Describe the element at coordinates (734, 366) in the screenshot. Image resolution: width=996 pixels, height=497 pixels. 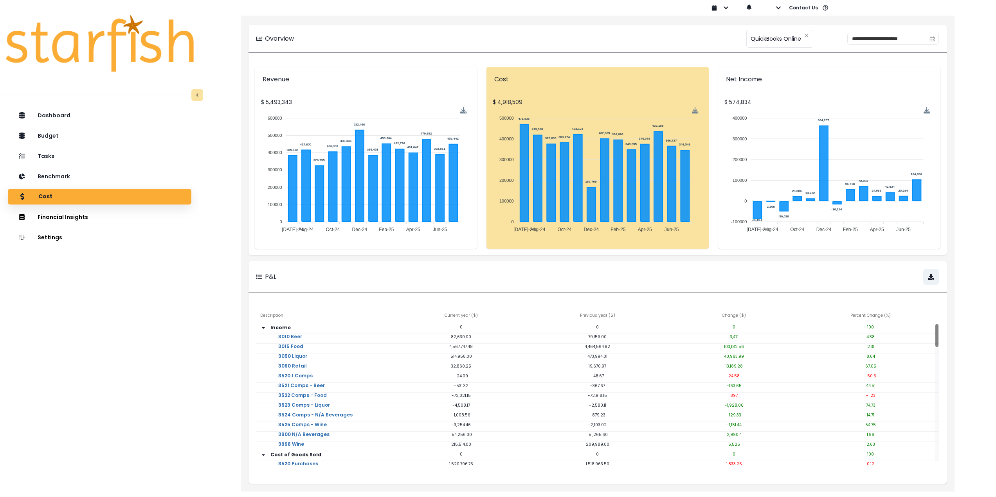
I see `p: 13,189.28` at that location.